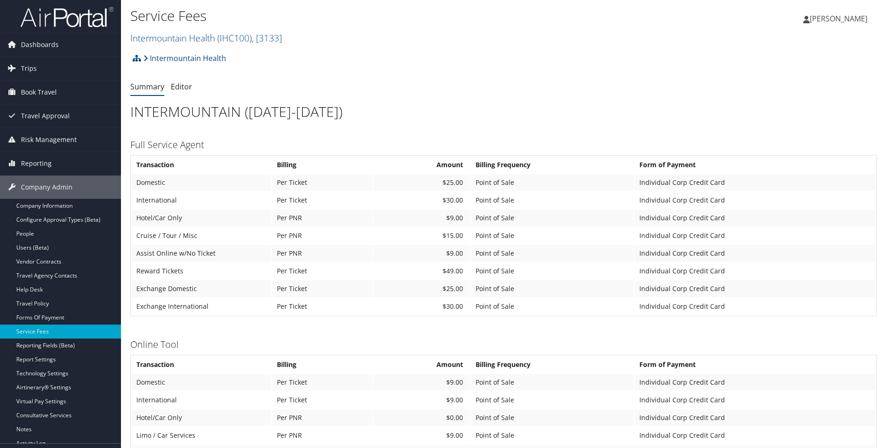 This screenshot has width=886, height=448. Describe the element at coordinates (202, 435) in the screenshot. I see `td: Limo / Car Services` at that location.